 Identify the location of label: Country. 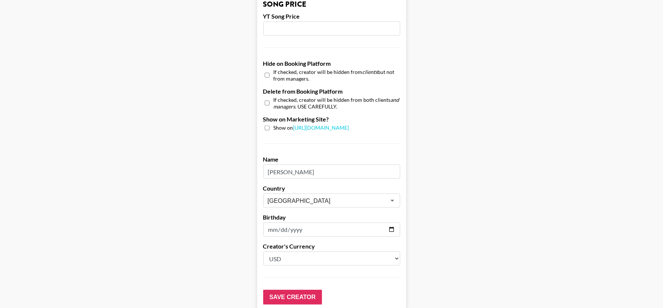
(332, 189).